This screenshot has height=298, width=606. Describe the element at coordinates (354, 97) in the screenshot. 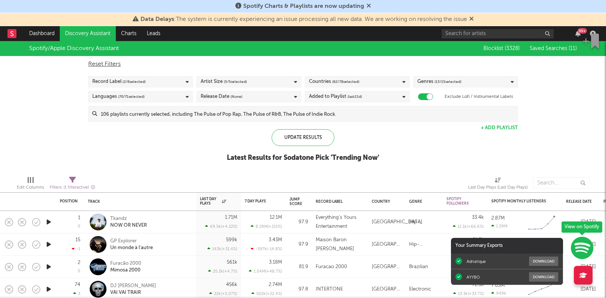

I see `span: (last 21 d)` at that location.